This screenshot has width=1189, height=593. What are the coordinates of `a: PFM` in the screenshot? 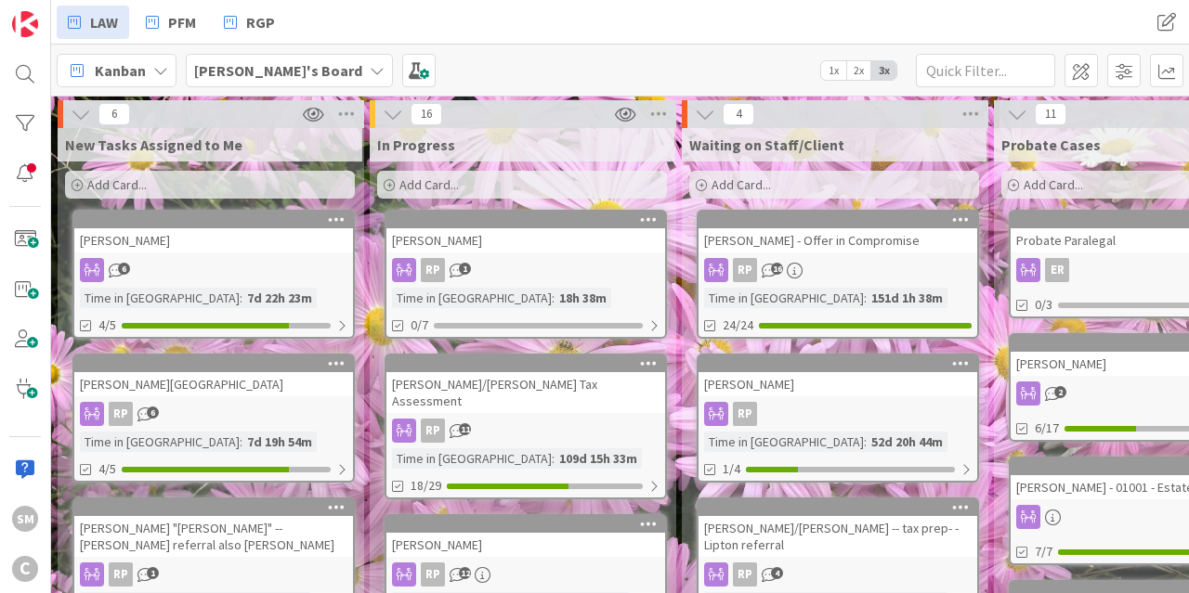 It's located at (171, 22).